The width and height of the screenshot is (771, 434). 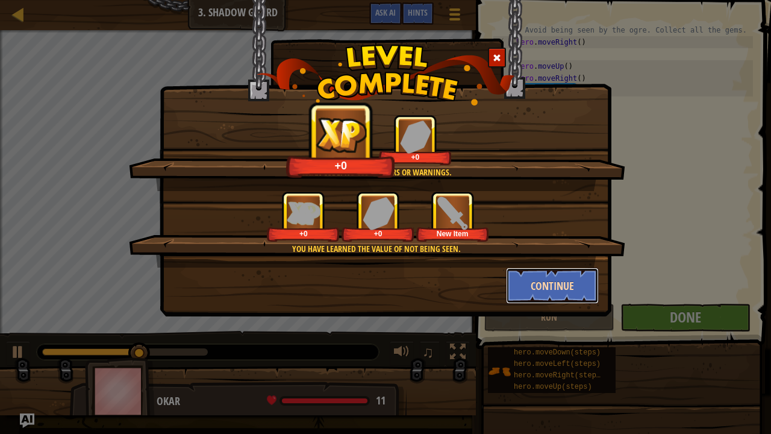 What do you see at coordinates (552, 285) in the screenshot?
I see `button: Continue` at bounding box center [552, 285].